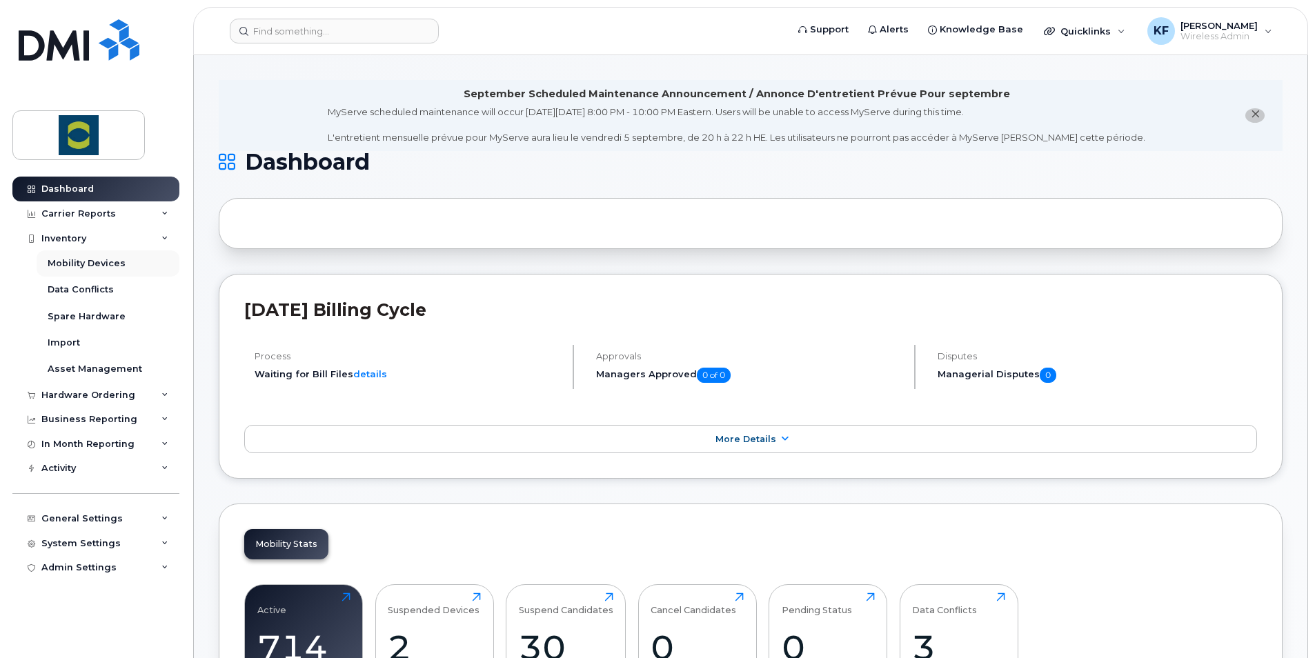 This screenshot has height=658, width=1315. Describe the element at coordinates (746, 439) in the screenshot. I see `span: More Details` at that location.